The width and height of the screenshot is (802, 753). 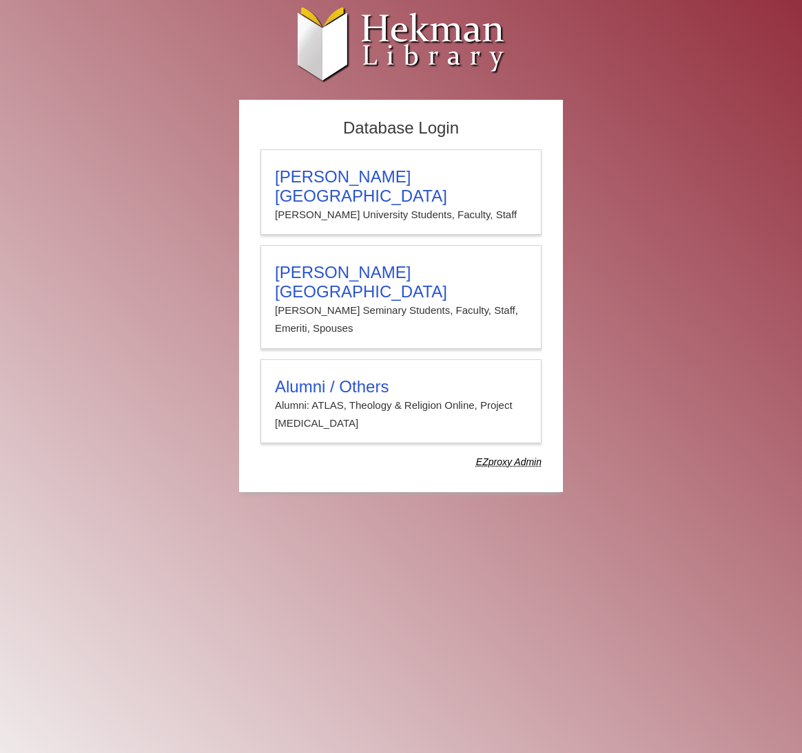 What do you see at coordinates (508, 462) in the screenshot?
I see `dfn: Use Alumni login` at bounding box center [508, 462].